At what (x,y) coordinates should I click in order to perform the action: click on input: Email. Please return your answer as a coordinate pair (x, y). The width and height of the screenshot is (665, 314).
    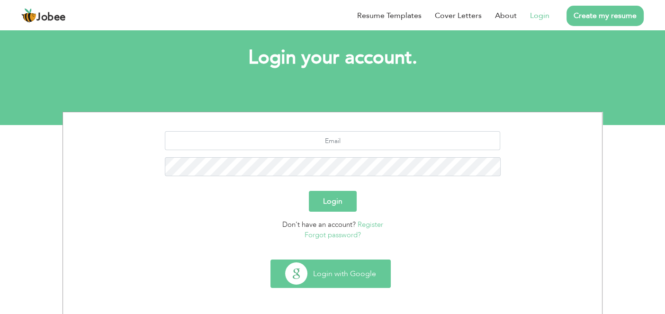
    Looking at the image, I should click on (333, 141).